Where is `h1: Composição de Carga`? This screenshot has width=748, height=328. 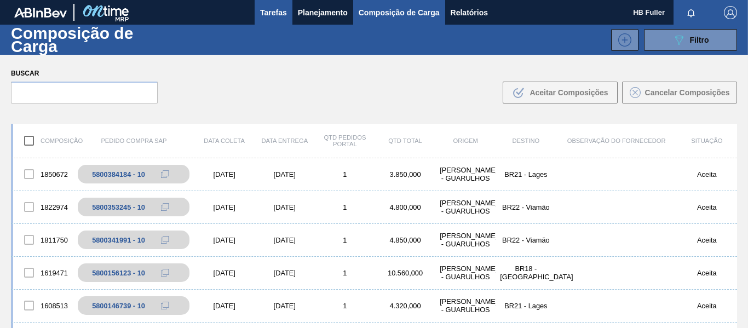
h1: Composição de Carga is located at coordinates (95, 39).